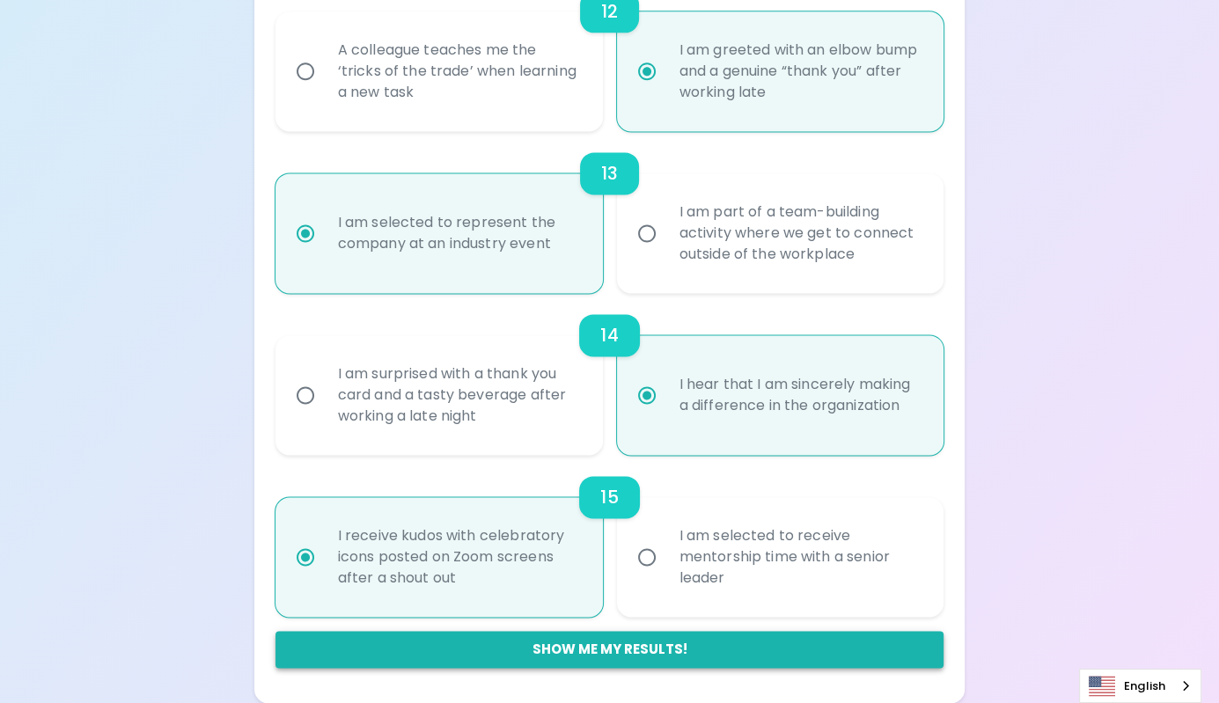 The height and width of the screenshot is (703, 1219). I want to click on div: I am selected to receive mentorship time with a senior leader, so click(800, 557).